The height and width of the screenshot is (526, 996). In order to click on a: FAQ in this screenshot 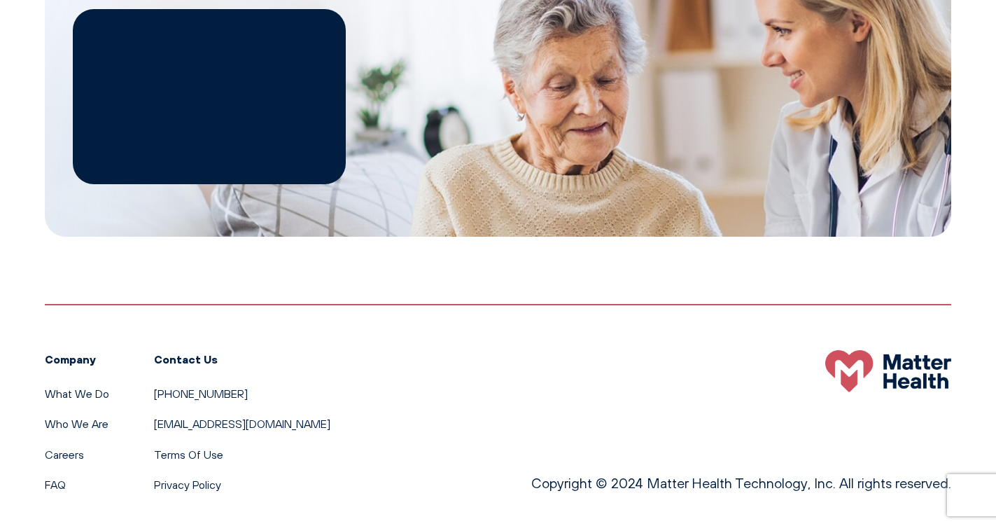, I will do `click(55, 485)`.